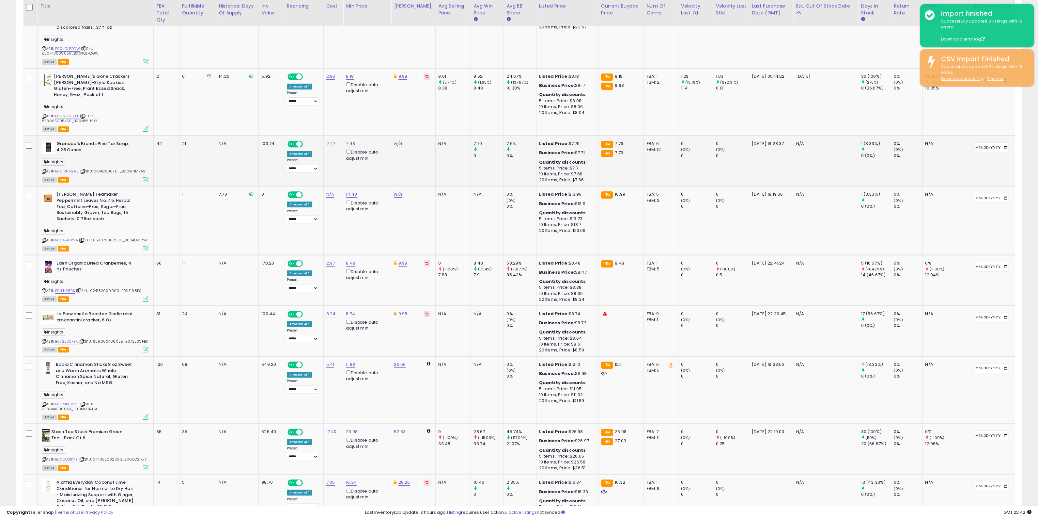 This screenshot has width=1038, height=519. Describe the element at coordinates (771, 9) in the screenshot. I see `div: Last Purchase Date (GMT)` at that location.